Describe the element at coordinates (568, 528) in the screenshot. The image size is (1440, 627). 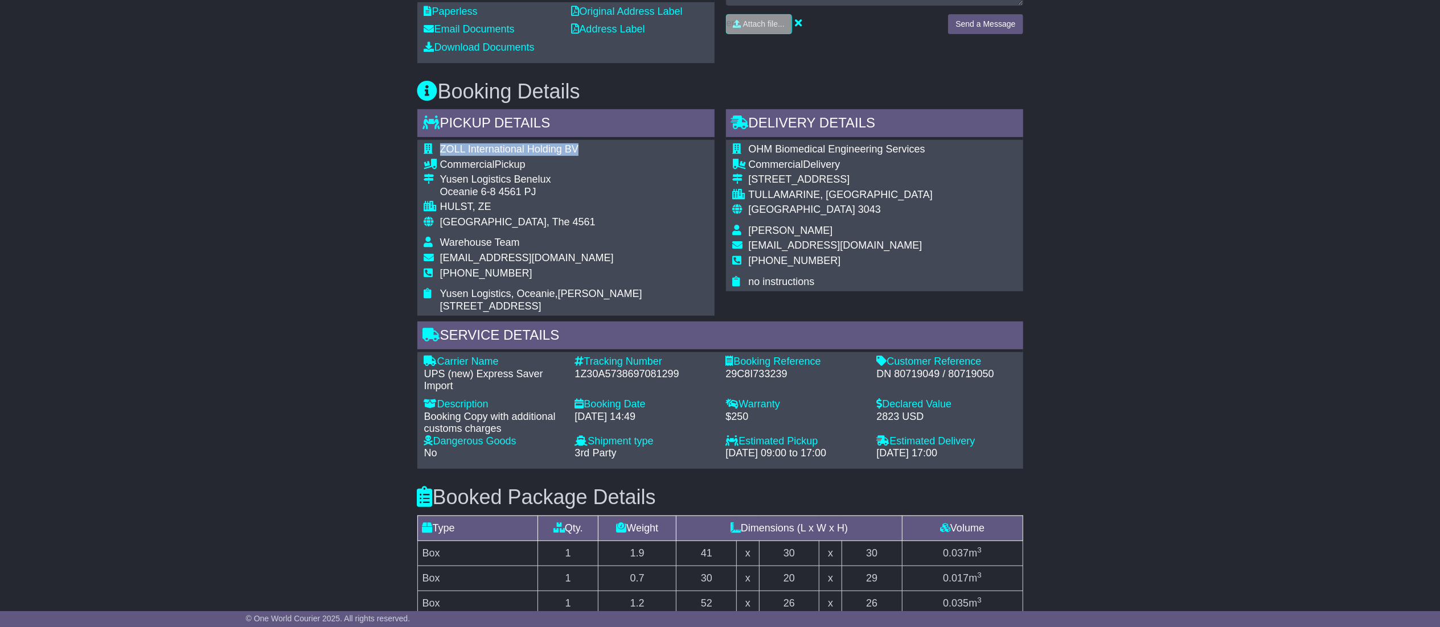
I see `td: Qty.` at that location.